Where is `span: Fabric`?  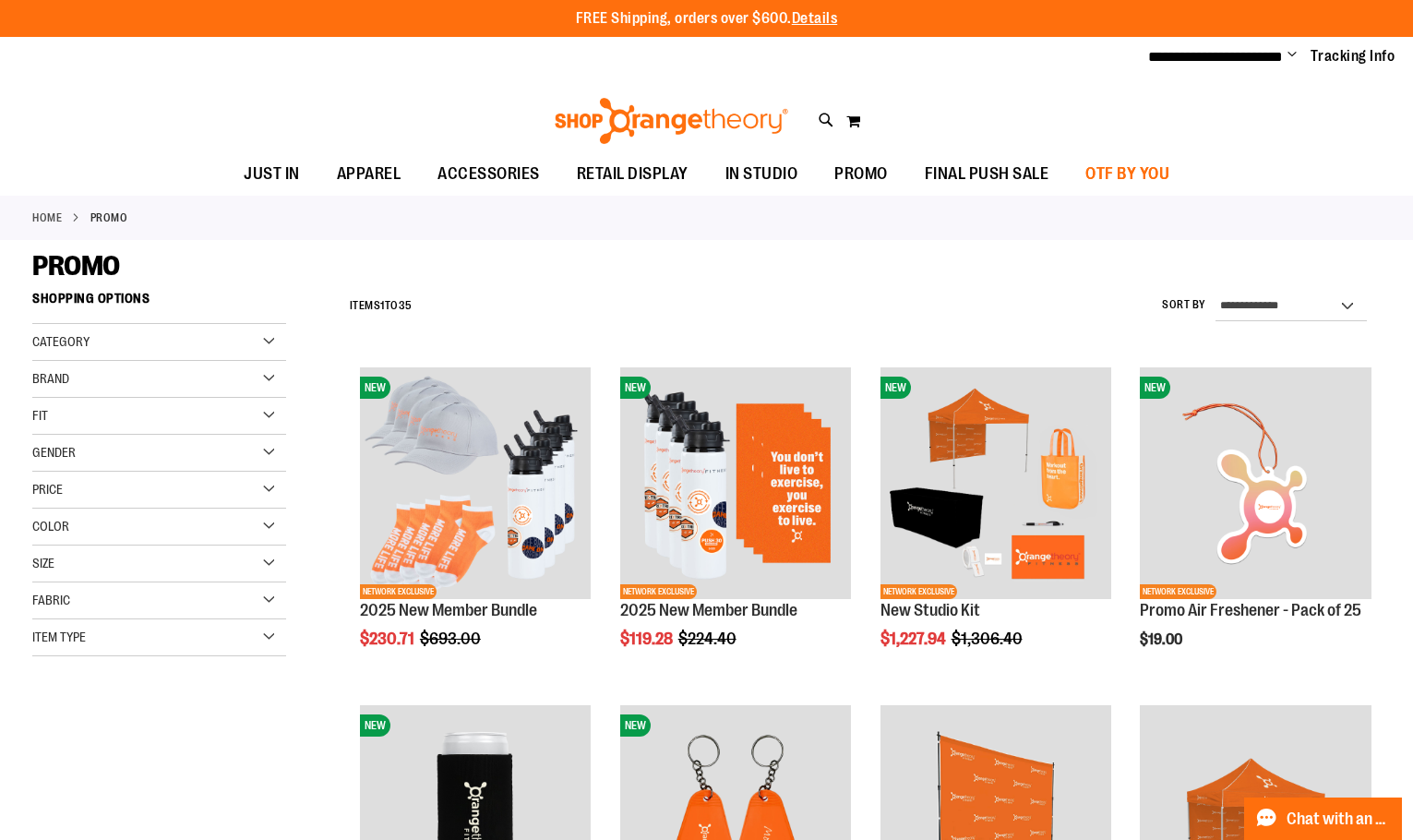 span: Fabric is located at coordinates (51, 600).